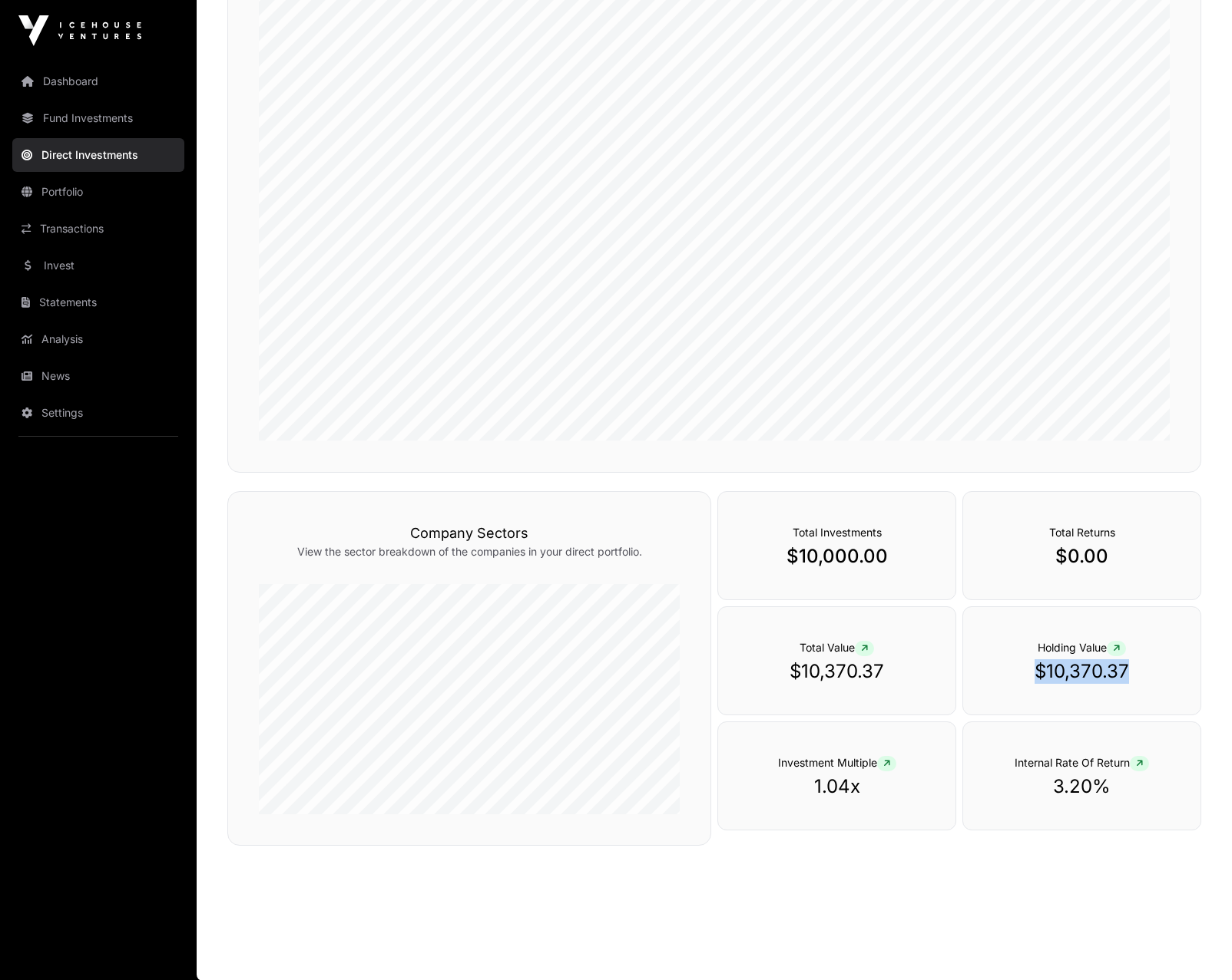 This screenshot has height=980, width=1232. Describe the element at coordinates (1082, 532) in the screenshot. I see `span: Total Returns` at that location.